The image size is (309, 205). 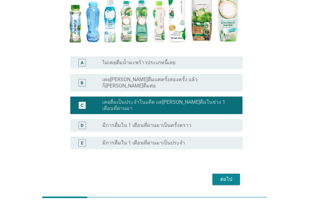 I want to click on div: A, so click(x=82, y=62).